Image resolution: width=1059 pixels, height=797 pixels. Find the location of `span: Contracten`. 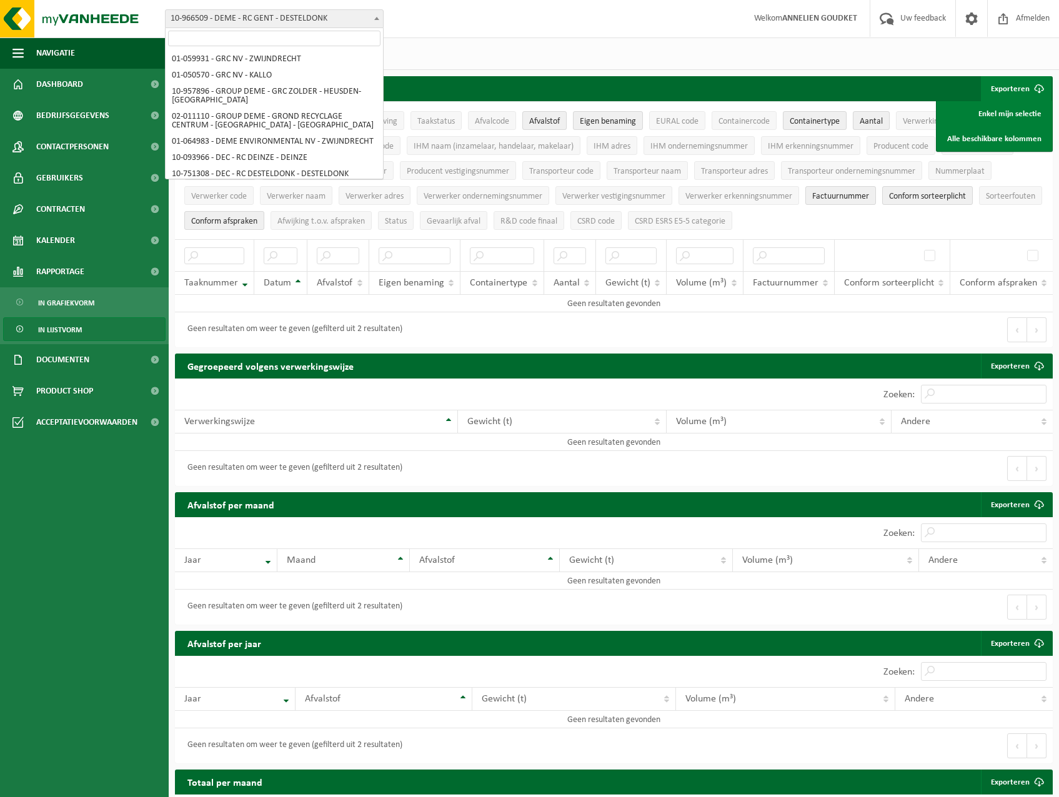

span: Contracten is located at coordinates (61, 209).